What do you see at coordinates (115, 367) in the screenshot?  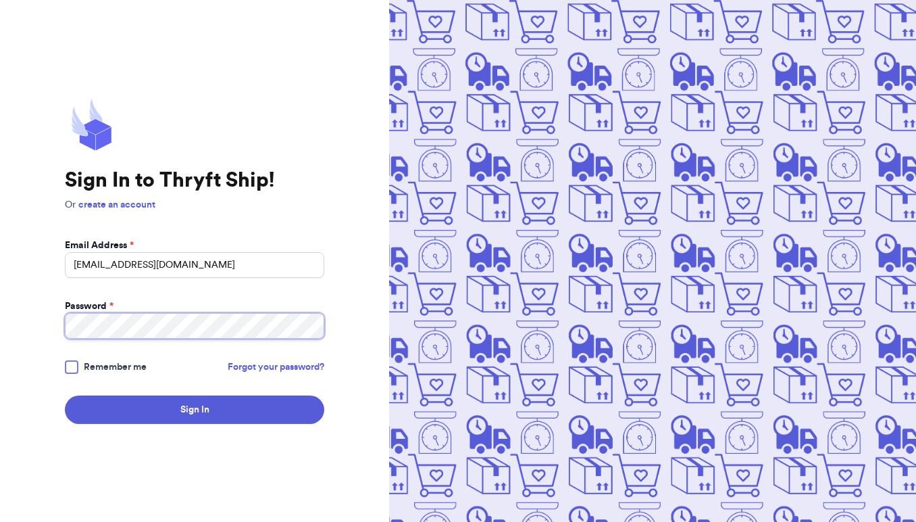 I see `span: Remember me` at bounding box center [115, 367].